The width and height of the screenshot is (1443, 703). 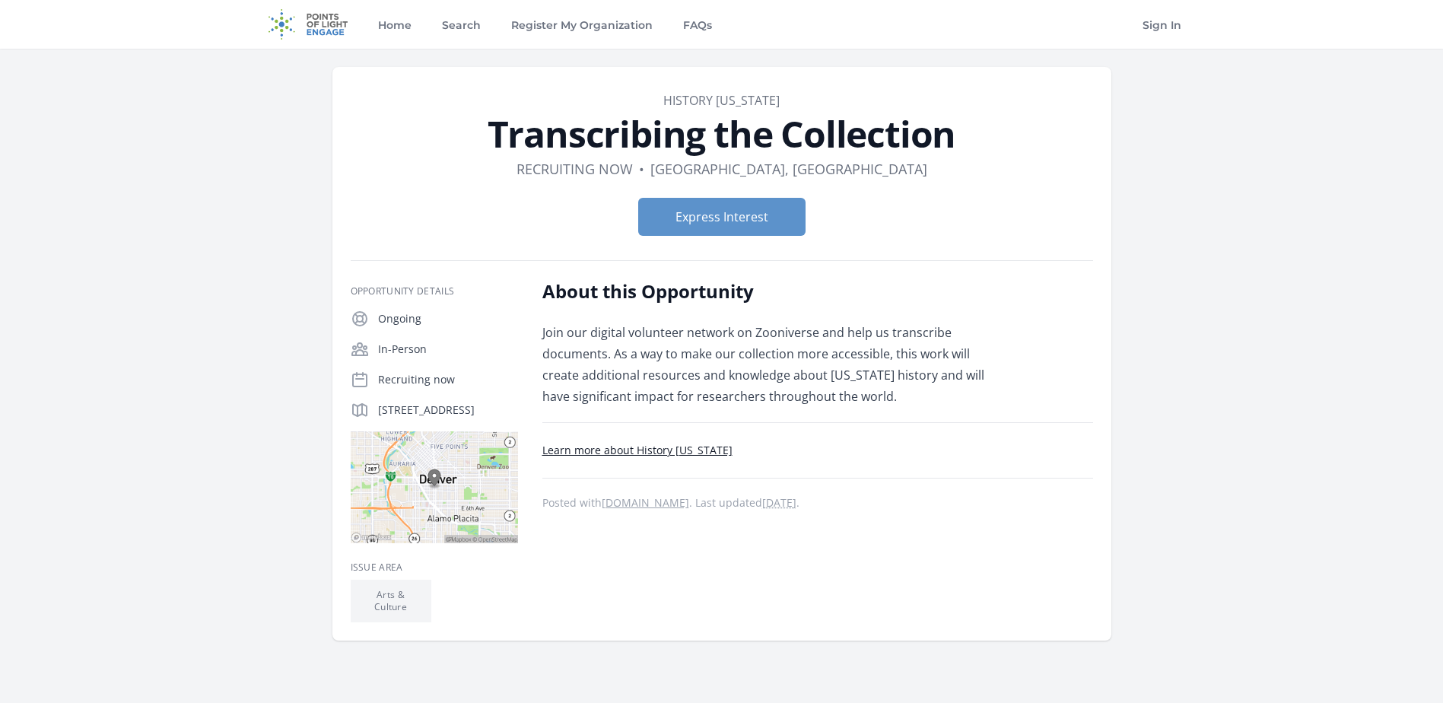 What do you see at coordinates (779, 502) in the screenshot?
I see `abbr: Fri, Oct 11, 2024 5:14 PM` at bounding box center [779, 502].